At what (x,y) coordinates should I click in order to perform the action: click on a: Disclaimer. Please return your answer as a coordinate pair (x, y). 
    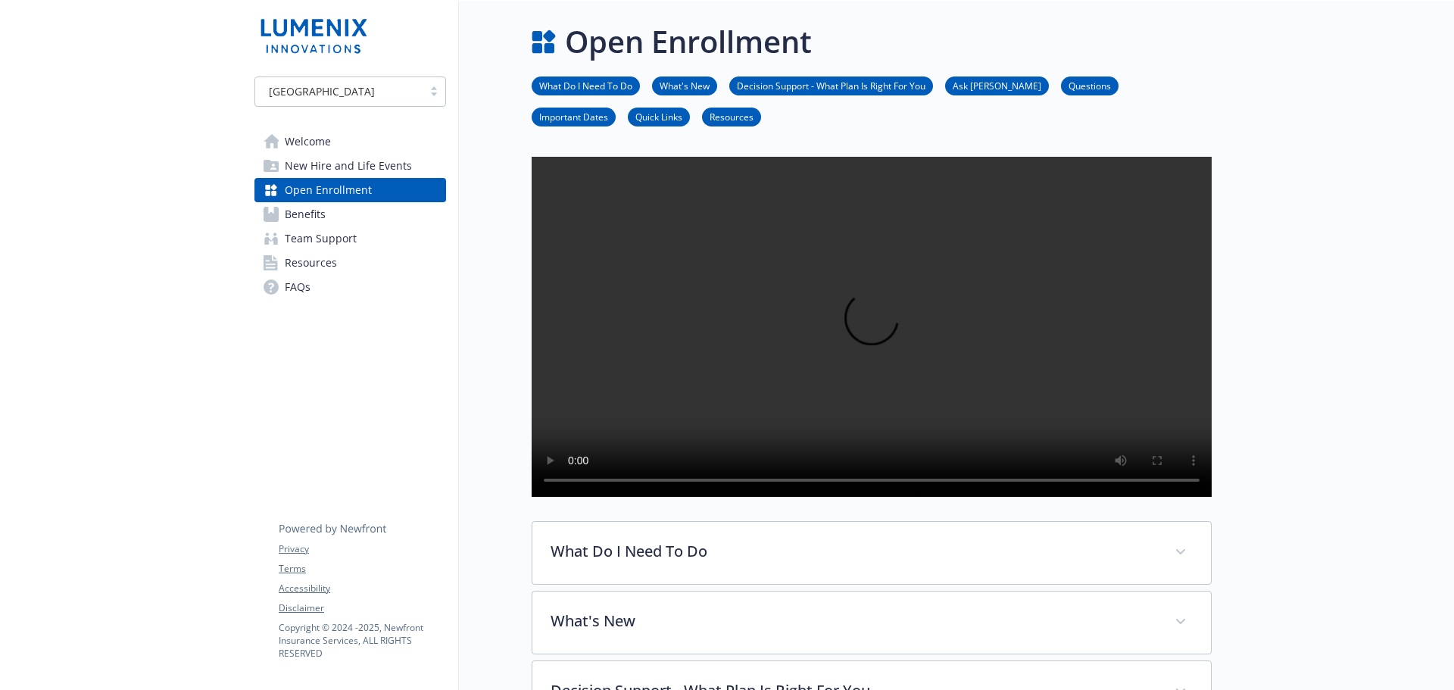
    Looking at the image, I should click on (362, 608).